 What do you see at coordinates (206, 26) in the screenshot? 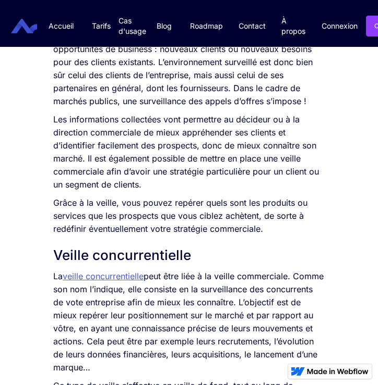
I see `a: Roadmap` at bounding box center [206, 26].